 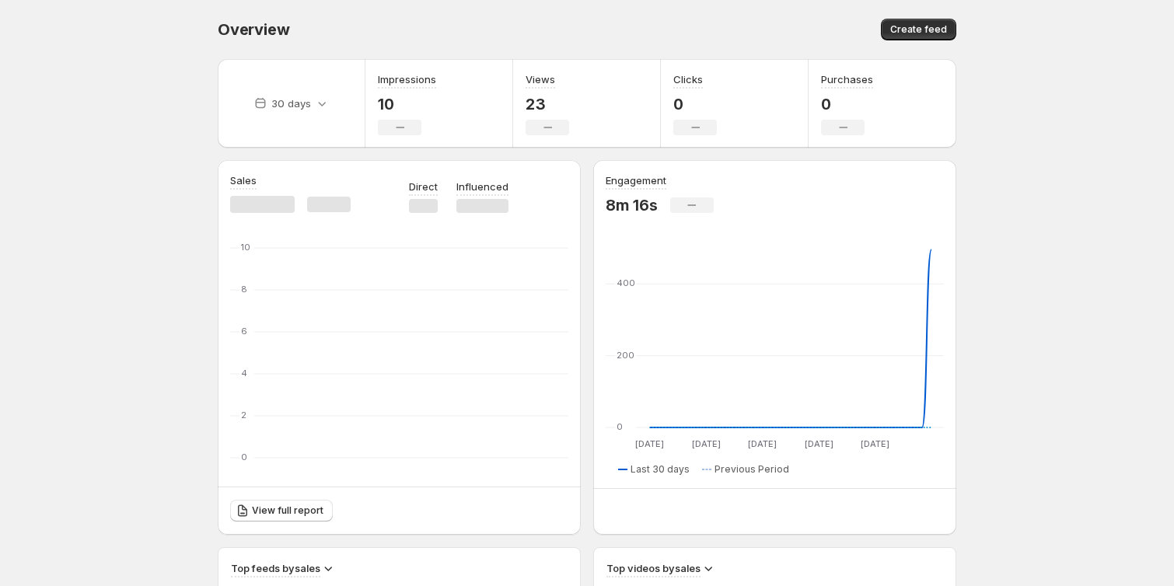 I want to click on h3: Sales, so click(x=243, y=180).